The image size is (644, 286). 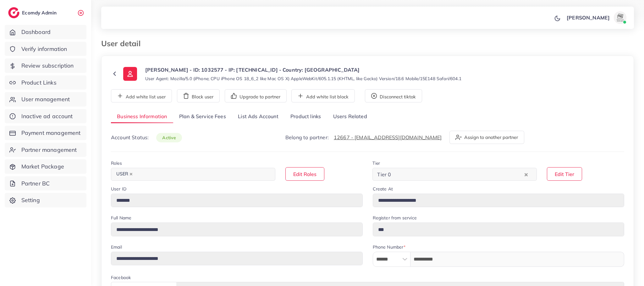 I want to click on span: Verify information, so click(x=44, y=49).